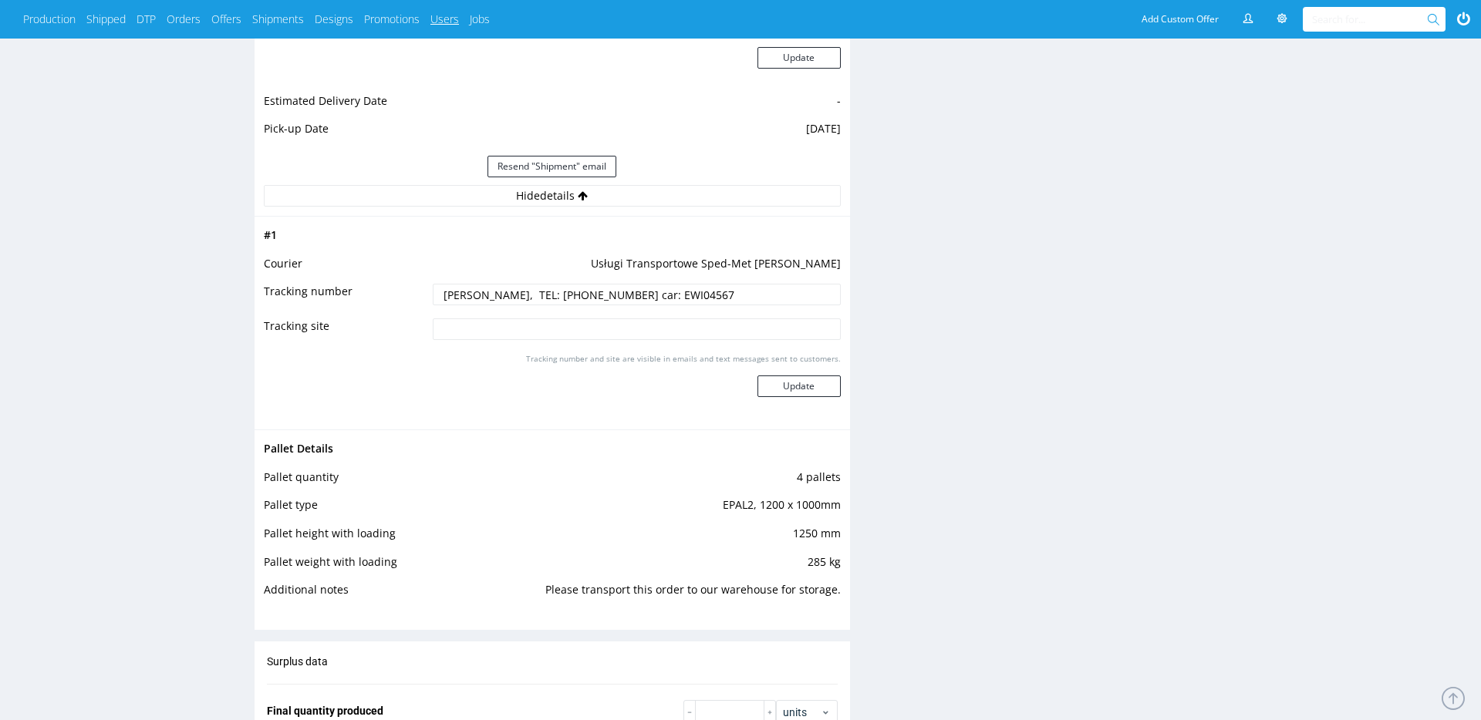 Image resolution: width=1481 pixels, height=720 pixels. What do you see at coordinates (325, 711) in the screenshot?
I see `span: Final quantity produced` at bounding box center [325, 711].